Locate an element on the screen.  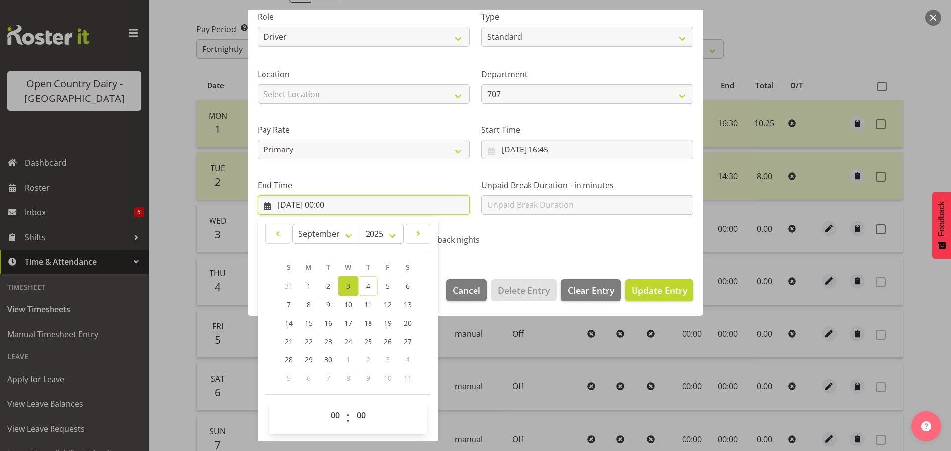
button: Update Entry is located at coordinates (659, 290).